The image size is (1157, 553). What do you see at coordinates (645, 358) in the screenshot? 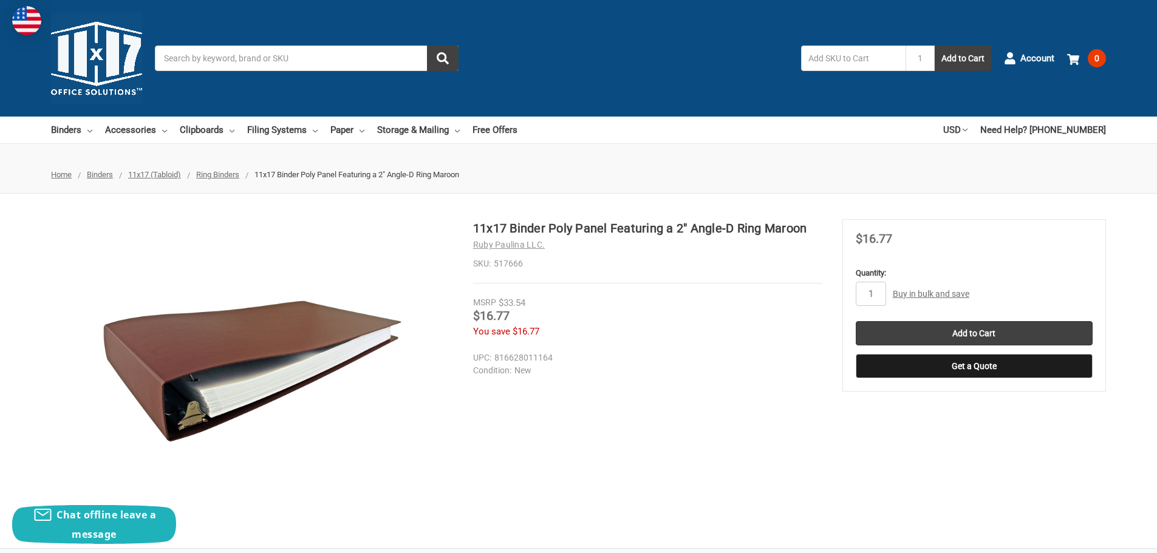
I see `dd: 816628011164` at bounding box center [645, 358].